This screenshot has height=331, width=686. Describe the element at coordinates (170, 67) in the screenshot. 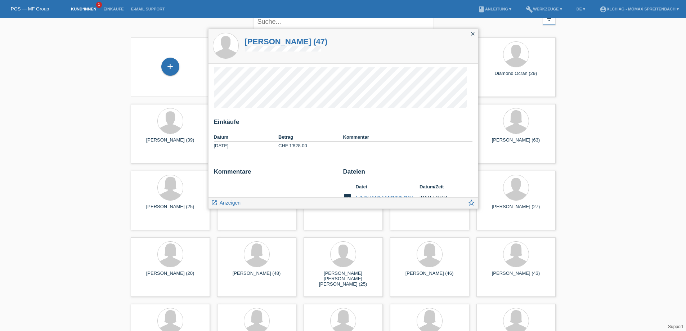

I see `div: Kund*in hinzufügen` at that location.